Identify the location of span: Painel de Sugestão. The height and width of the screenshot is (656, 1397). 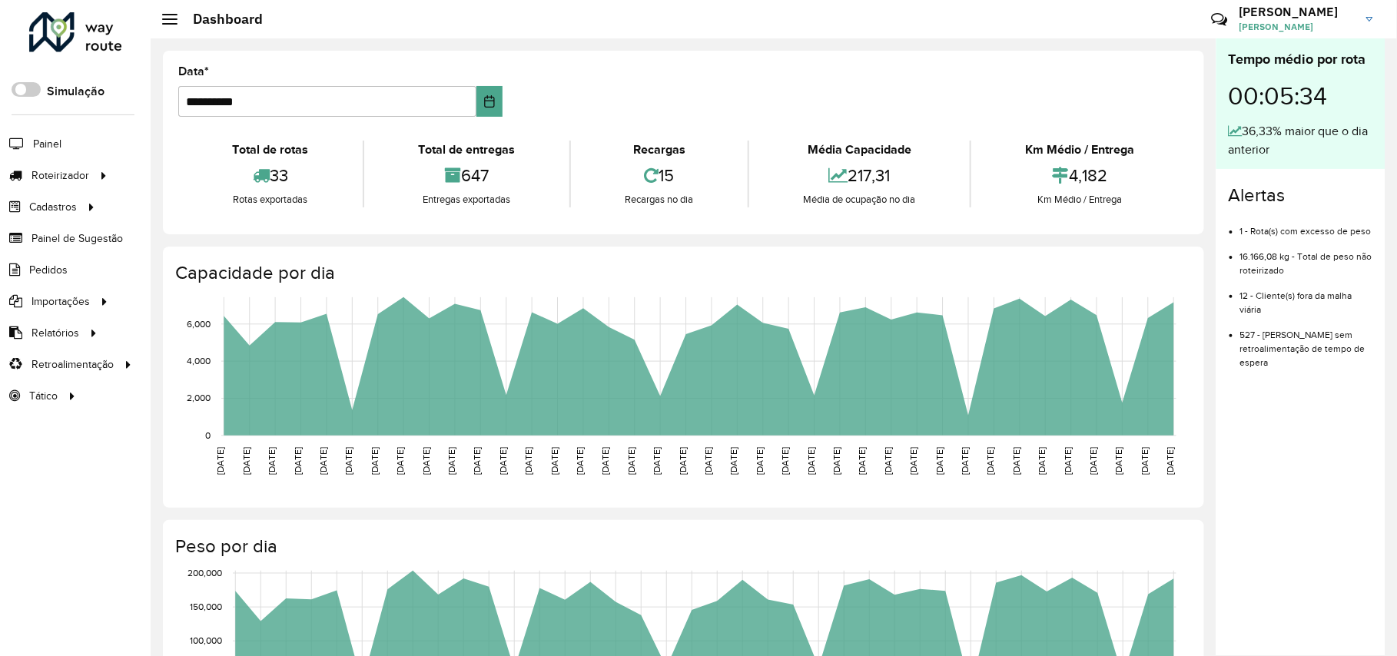
(77, 238).